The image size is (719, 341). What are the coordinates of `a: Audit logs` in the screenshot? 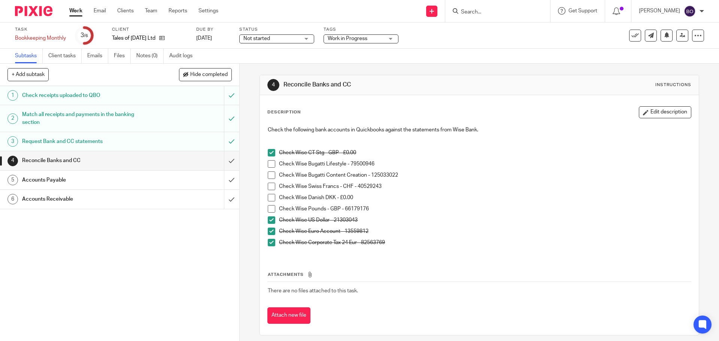 It's located at (184, 56).